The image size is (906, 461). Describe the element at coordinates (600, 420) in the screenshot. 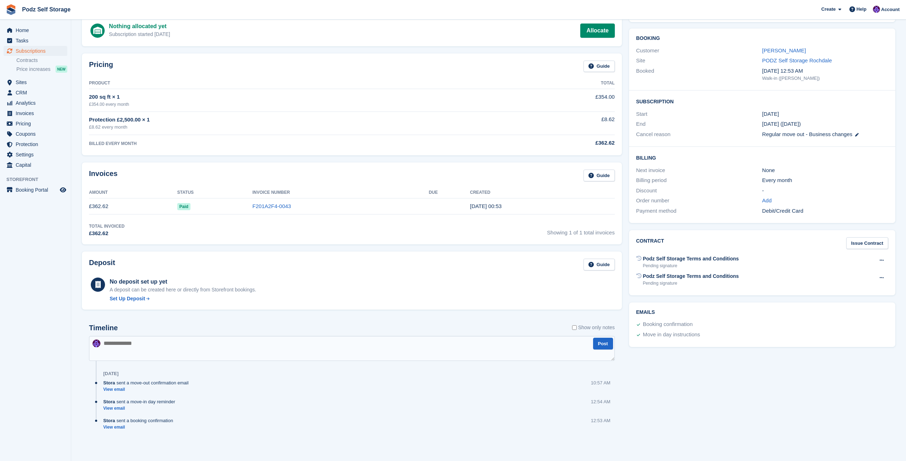

I see `div: 12:53 AM` at that location.